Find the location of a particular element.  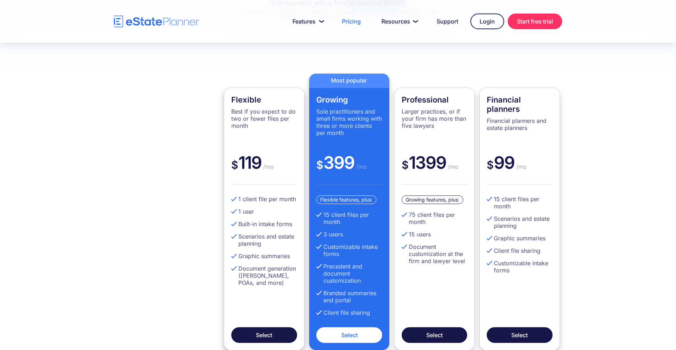

p: Financial planners and estate planners is located at coordinates (519, 124).